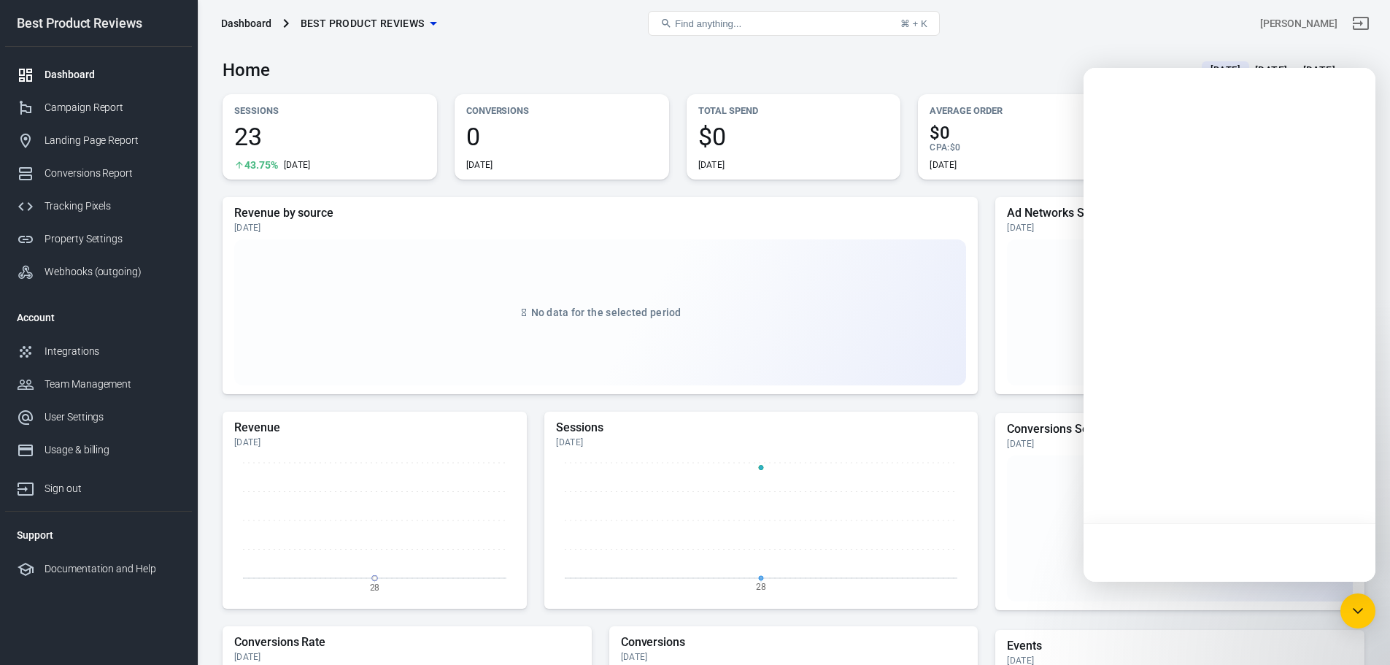 The width and height of the screenshot is (1390, 665). I want to click on h5: Events, so click(1180, 646).